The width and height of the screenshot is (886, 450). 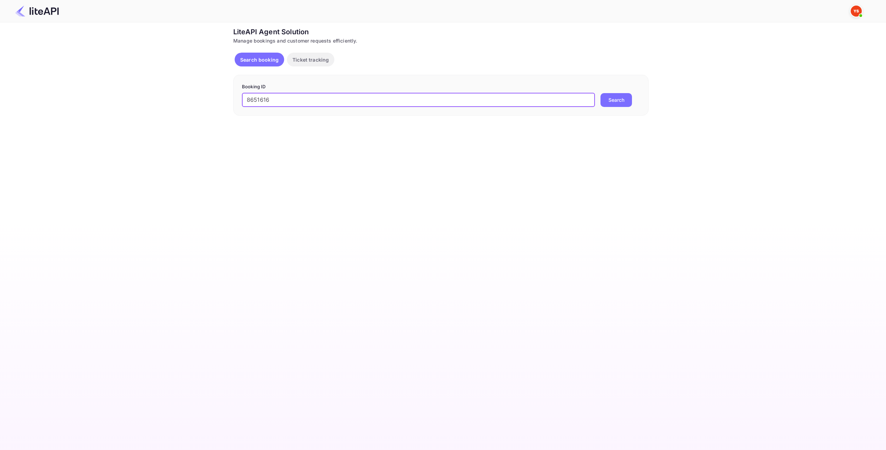 I want to click on div: Manage bookings and customer requests efficiently., so click(x=441, y=40).